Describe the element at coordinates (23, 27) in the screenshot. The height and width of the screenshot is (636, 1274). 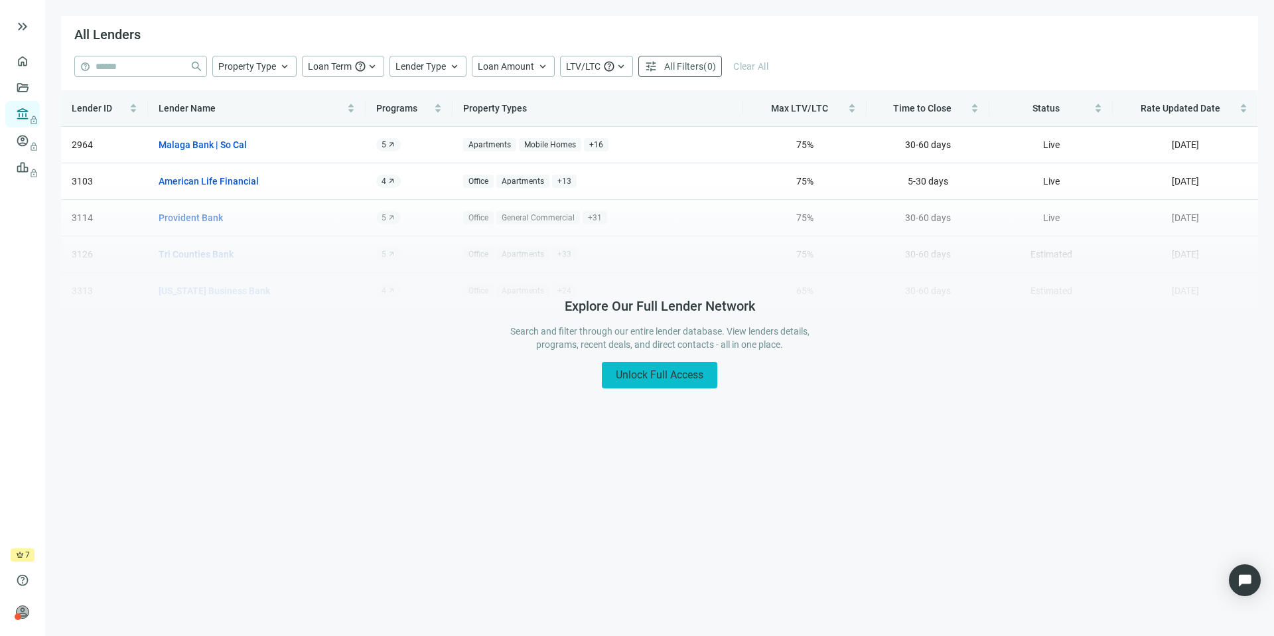
I see `button: keyboard_double_arrow_right` at that location.